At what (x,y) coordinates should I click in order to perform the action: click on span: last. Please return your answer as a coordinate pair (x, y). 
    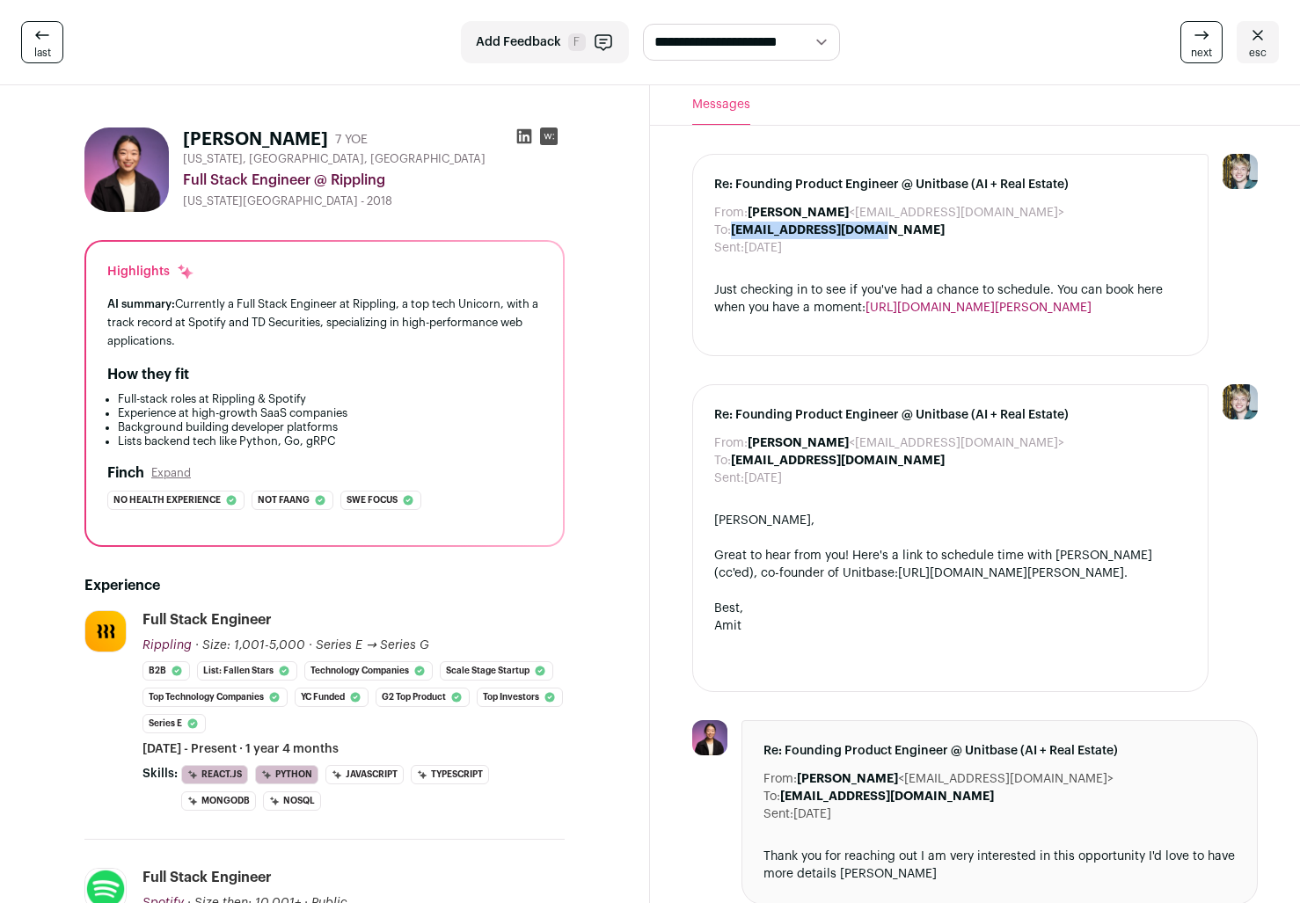
    Looking at the image, I should click on (42, 53).